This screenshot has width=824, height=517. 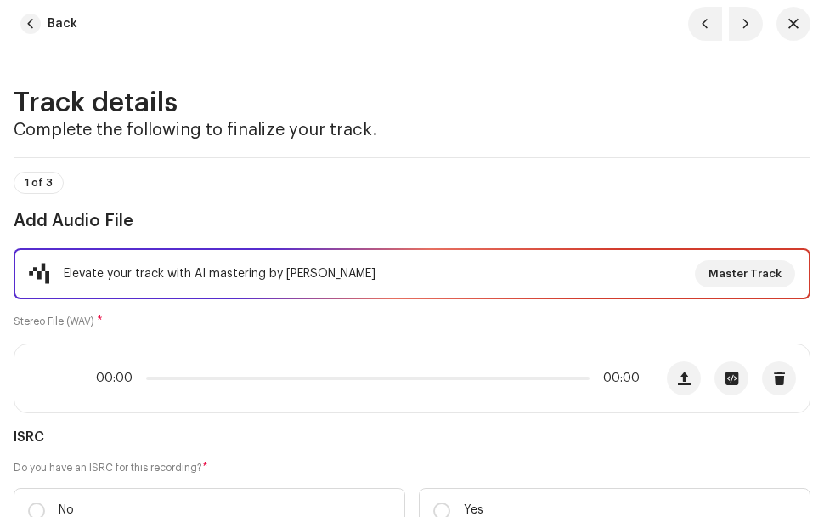 What do you see at coordinates (745, 274) in the screenshot?
I see `button: Master Track` at bounding box center [745, 274].